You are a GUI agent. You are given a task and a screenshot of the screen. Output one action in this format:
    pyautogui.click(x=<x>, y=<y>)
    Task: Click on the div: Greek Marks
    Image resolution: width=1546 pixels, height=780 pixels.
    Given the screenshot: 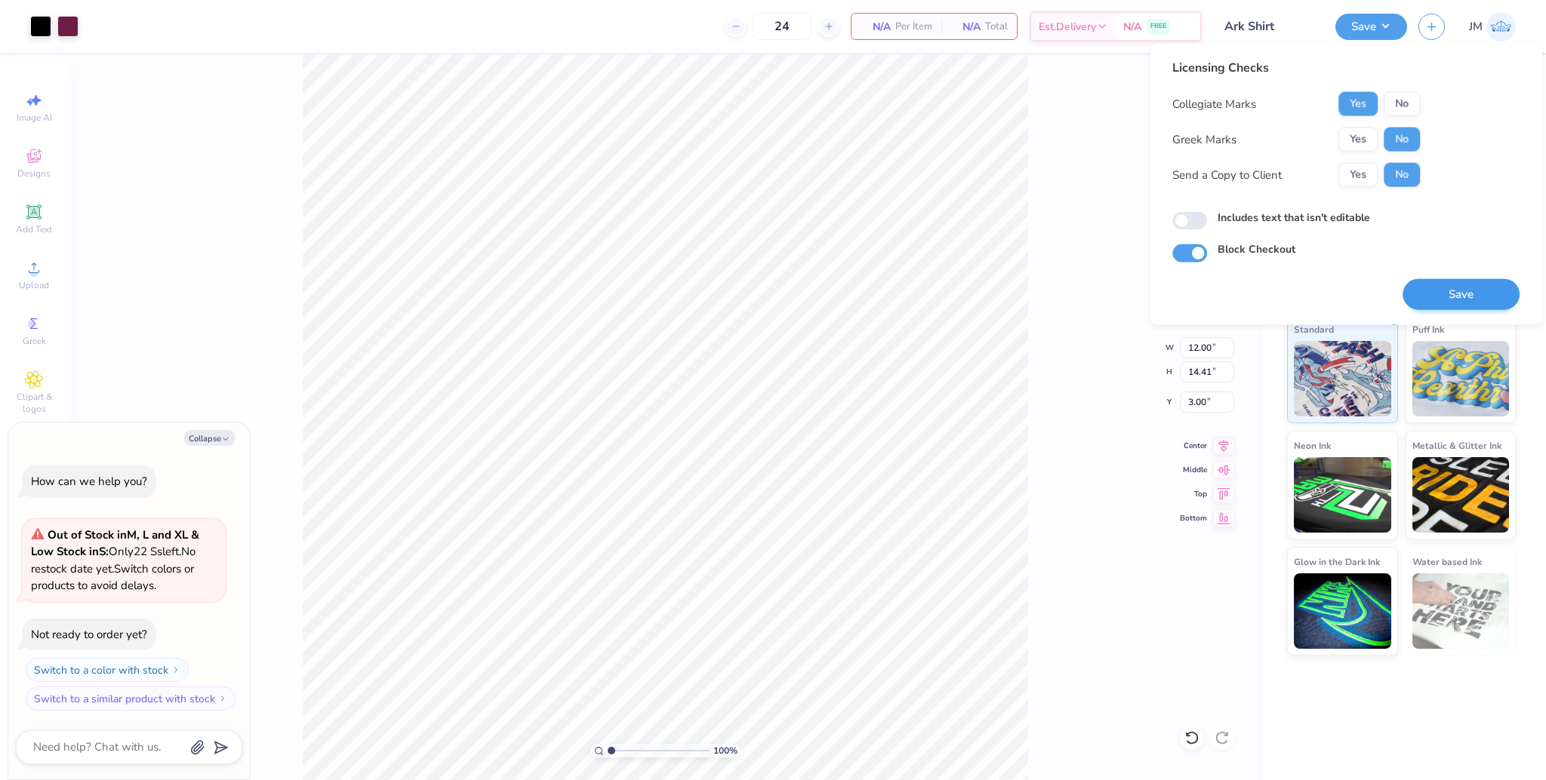 What is the action you would take?
    pyautogui.click(x=1204, y=139)
    